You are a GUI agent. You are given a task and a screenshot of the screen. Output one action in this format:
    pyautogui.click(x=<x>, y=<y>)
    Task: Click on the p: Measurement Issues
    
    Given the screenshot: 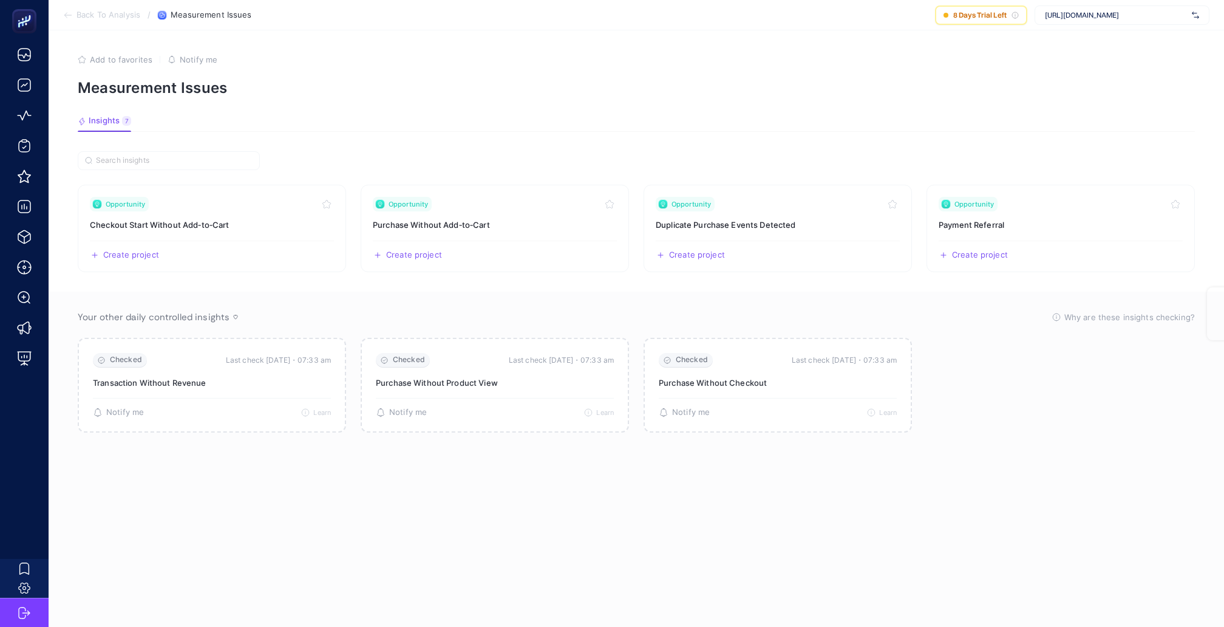 What is the action you would take?
    pyautogui.click(x=636, y=87)
    